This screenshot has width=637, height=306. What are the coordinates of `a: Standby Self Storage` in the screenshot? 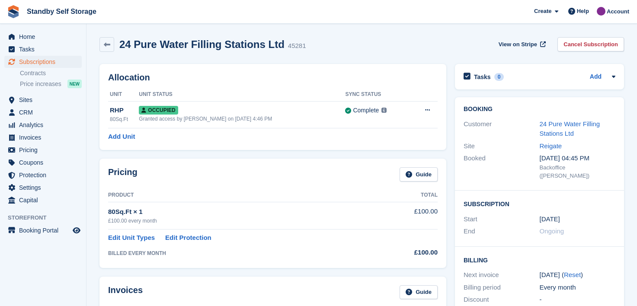 It's located at (61, 11).